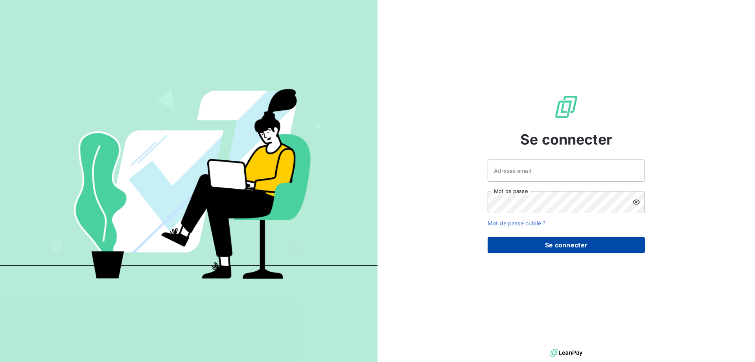  What do you see at coordinates (517, 223) in the screenshot?
I see `a: Mot de passe oublié ?` at bounding box center [517, 223].